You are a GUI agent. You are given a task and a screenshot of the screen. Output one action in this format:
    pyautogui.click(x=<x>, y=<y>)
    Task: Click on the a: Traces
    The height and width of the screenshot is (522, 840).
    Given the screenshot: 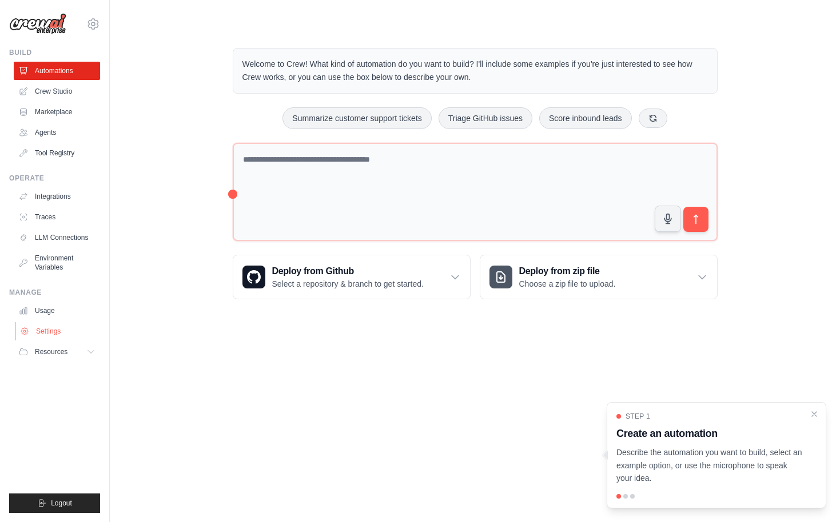 What is the action you would take?
    pyautogui.click(x=57, y=217)
    